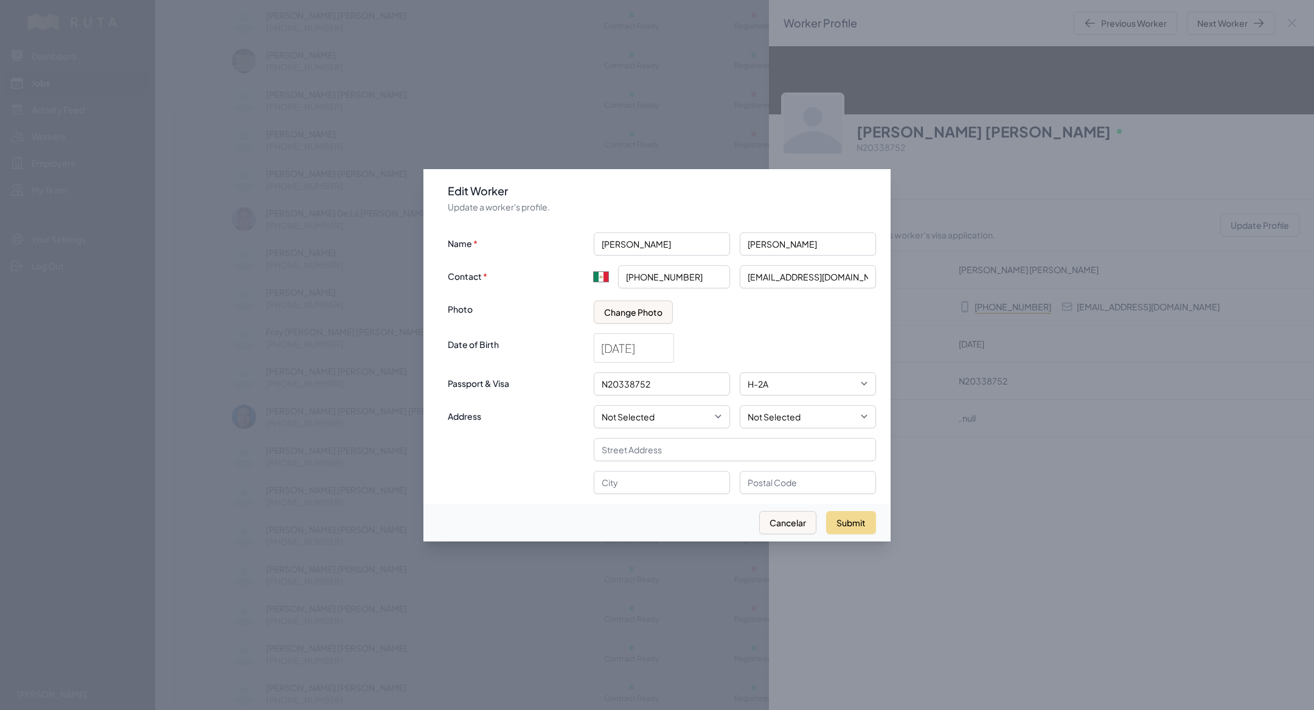 The width and height of the screenshot is (1314, 710). Describe the element at coordinates (788, 522) in the screenshot. I see `button: Cancelar` at that location.